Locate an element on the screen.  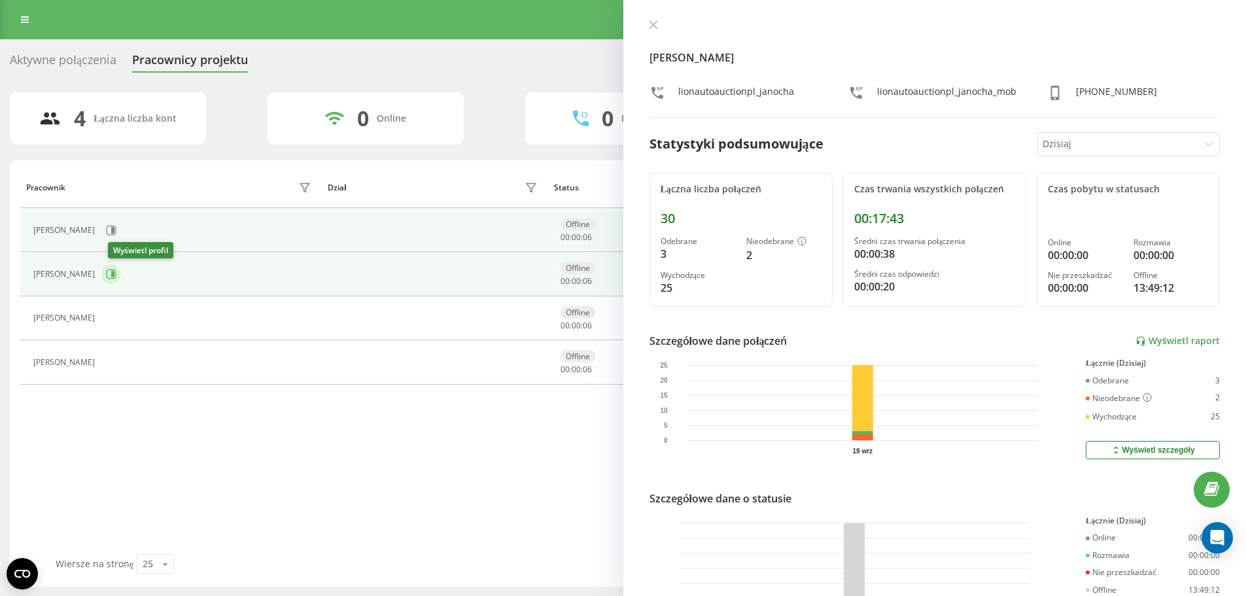
div: Łączna liczba połączeń is located at coordinates (741, 189).